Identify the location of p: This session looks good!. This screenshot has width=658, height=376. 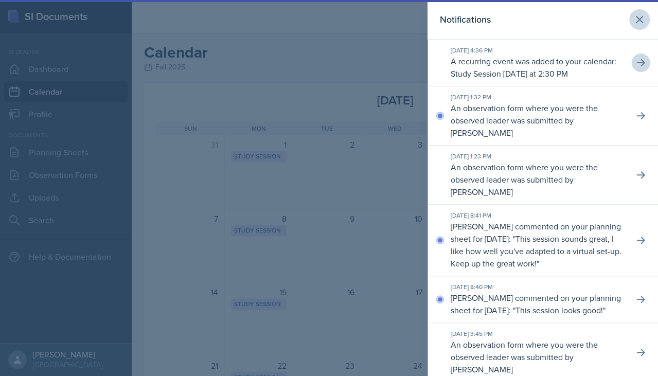
(558, 310).